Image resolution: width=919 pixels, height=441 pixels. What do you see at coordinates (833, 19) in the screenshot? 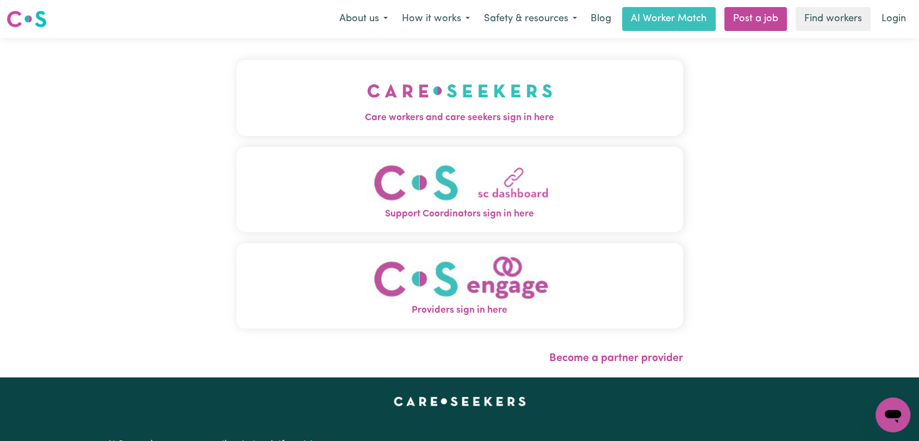
I see `a: Find workers` at bounding box center [833, 19].